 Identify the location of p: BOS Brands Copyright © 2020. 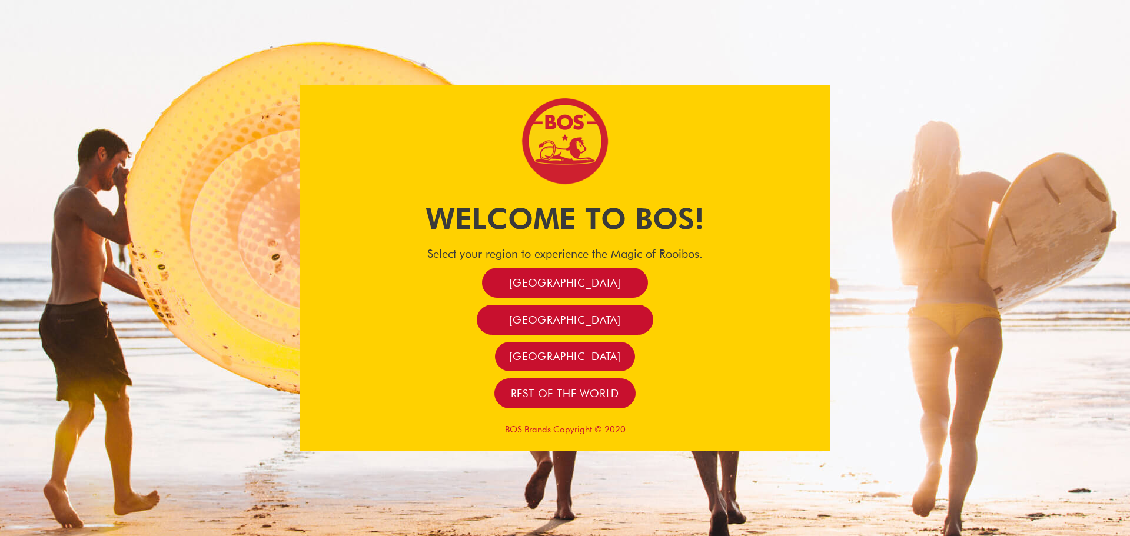
(565, 430).